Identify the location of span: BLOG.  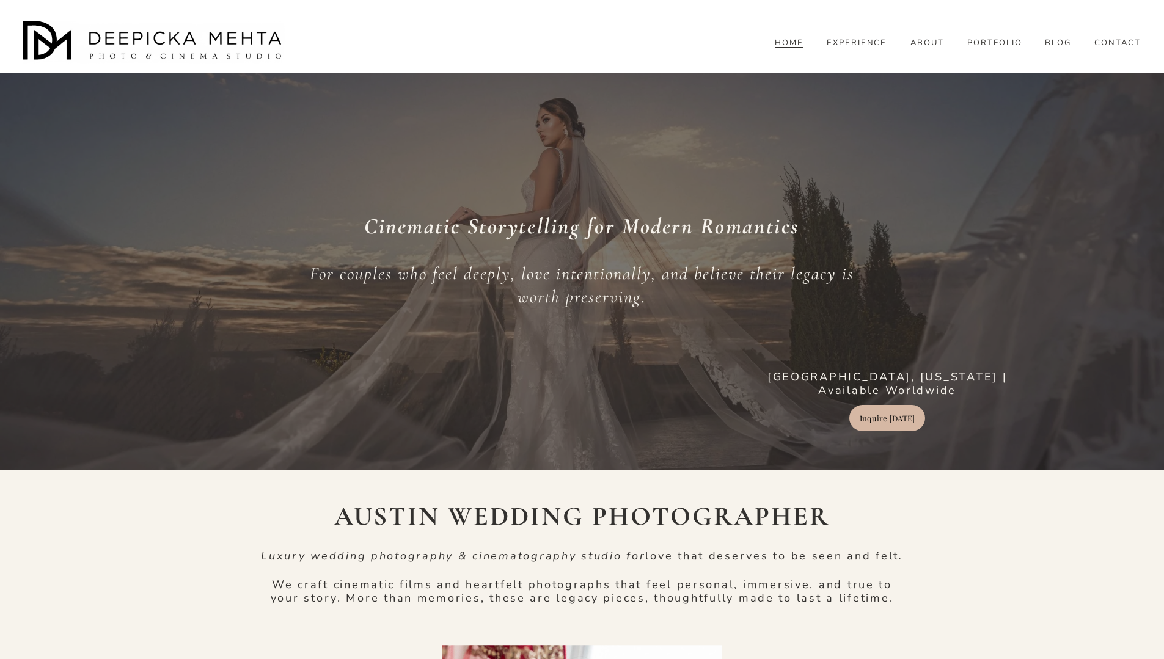
(1057, 43).